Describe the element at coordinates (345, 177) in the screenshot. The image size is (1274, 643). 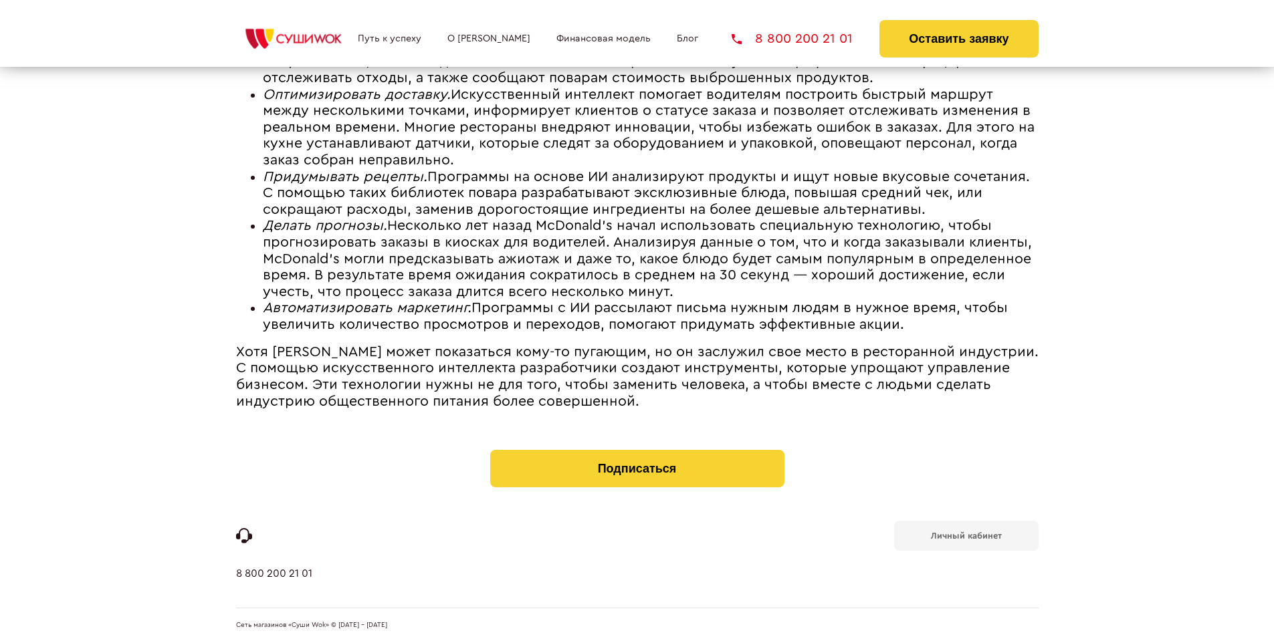
I see `i: Придумывать рецепты.` at that location.